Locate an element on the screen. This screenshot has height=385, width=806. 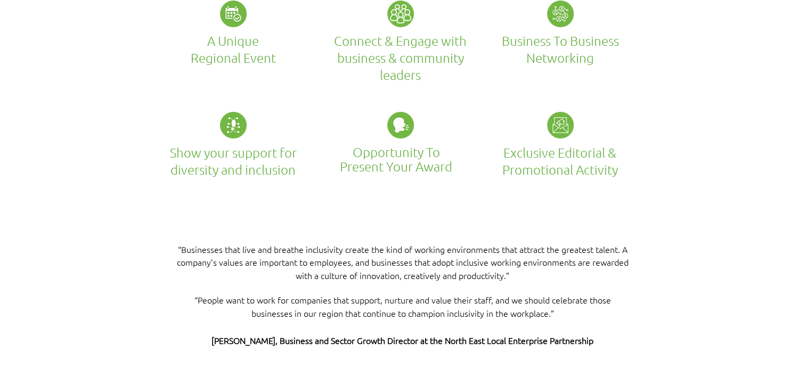
img: exclusive newsletter features.png is located at coordinates (561, 125).